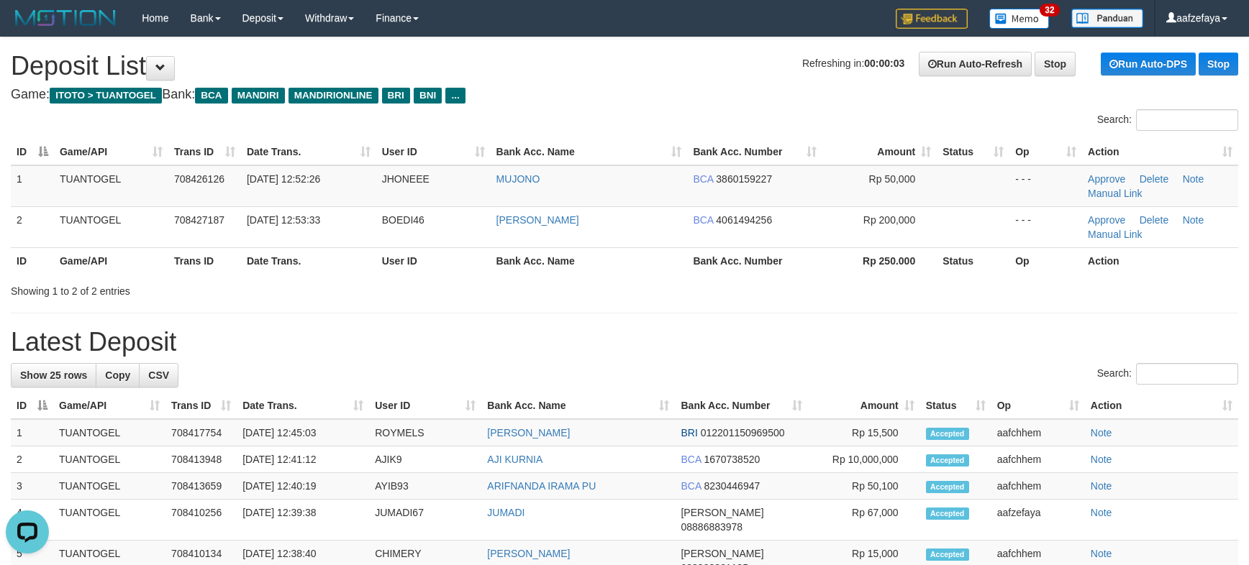 This screenshot has height=565, width=1249. Describe the element at coordinates (972, 260) in the screenshot. I see `th: Status` at that location.